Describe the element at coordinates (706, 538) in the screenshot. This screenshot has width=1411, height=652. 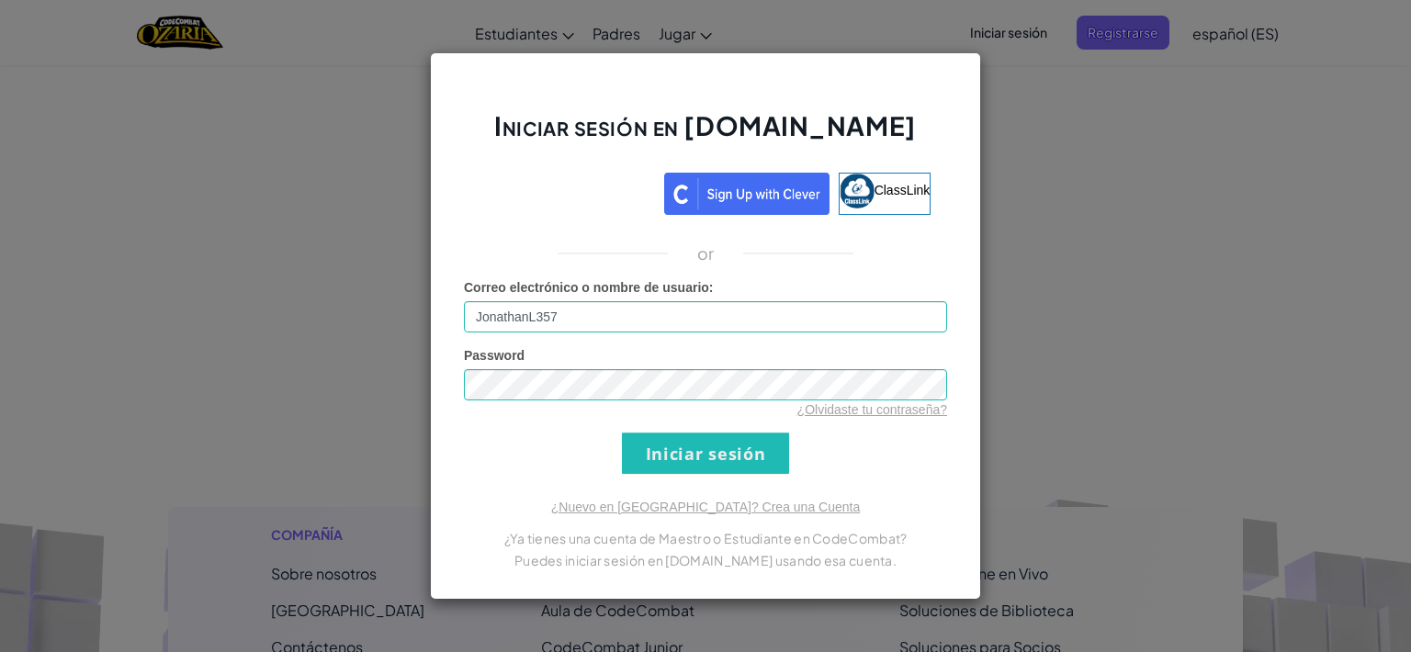
I see `p: ¿Ya tienes una cuenta de Maestro o Estudiante en CodeCombat?` at that location.